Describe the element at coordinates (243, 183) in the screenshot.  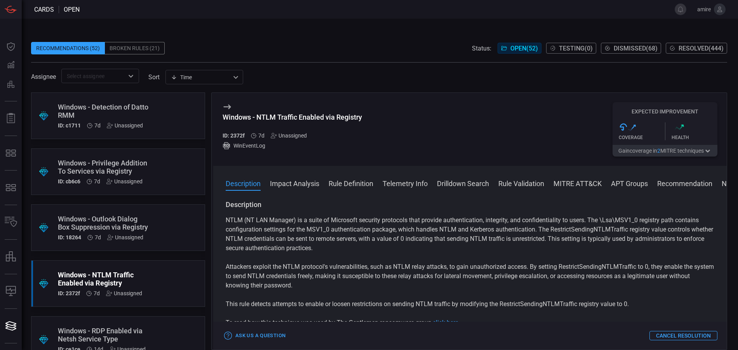
I see `button: Description` at that location.